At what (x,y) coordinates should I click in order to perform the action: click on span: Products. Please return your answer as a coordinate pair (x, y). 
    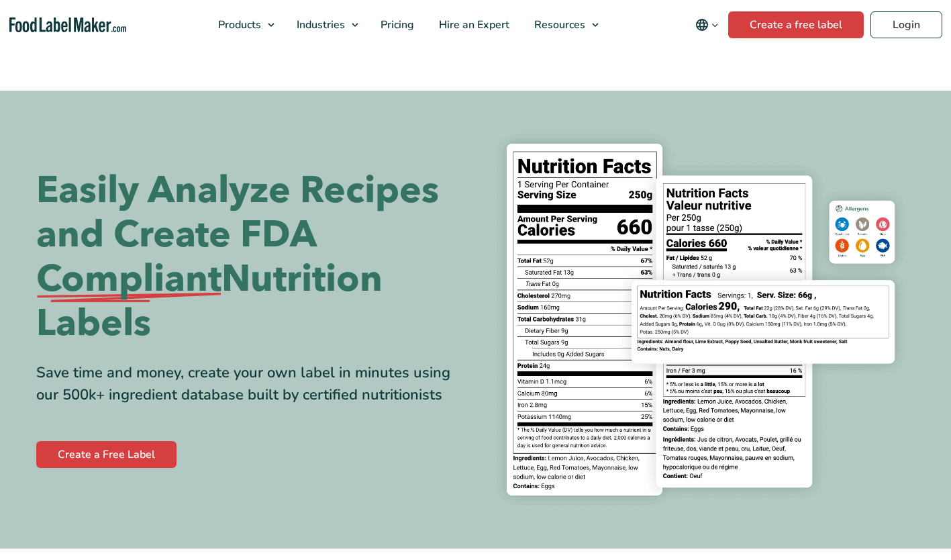
    Looking at the image, I should click on (238, 25).